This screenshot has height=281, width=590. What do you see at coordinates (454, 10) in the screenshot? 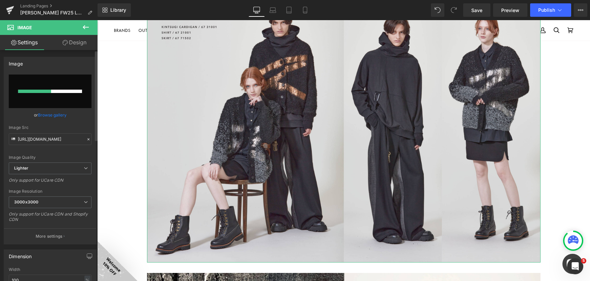
I see `button: Redo` at bounding box center [454, 10].